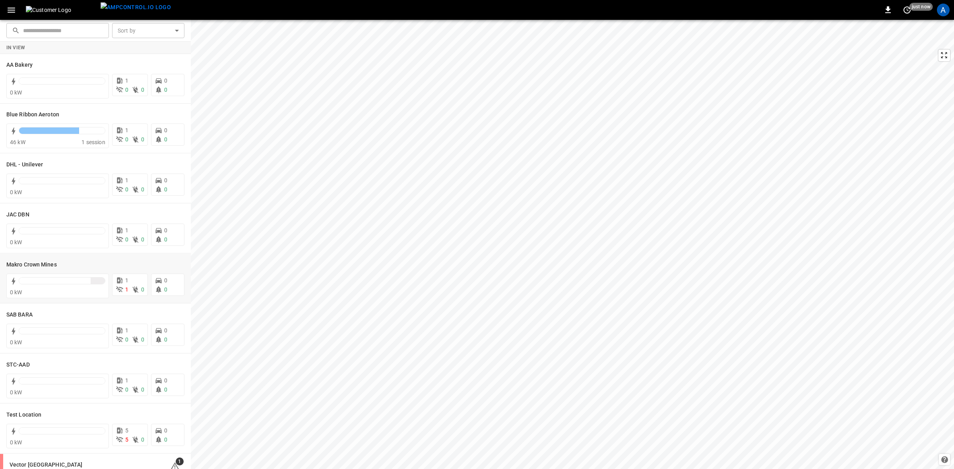 This screenshot has height=469, width=954. I want to click on h6: Test Location, so click(24, 415).